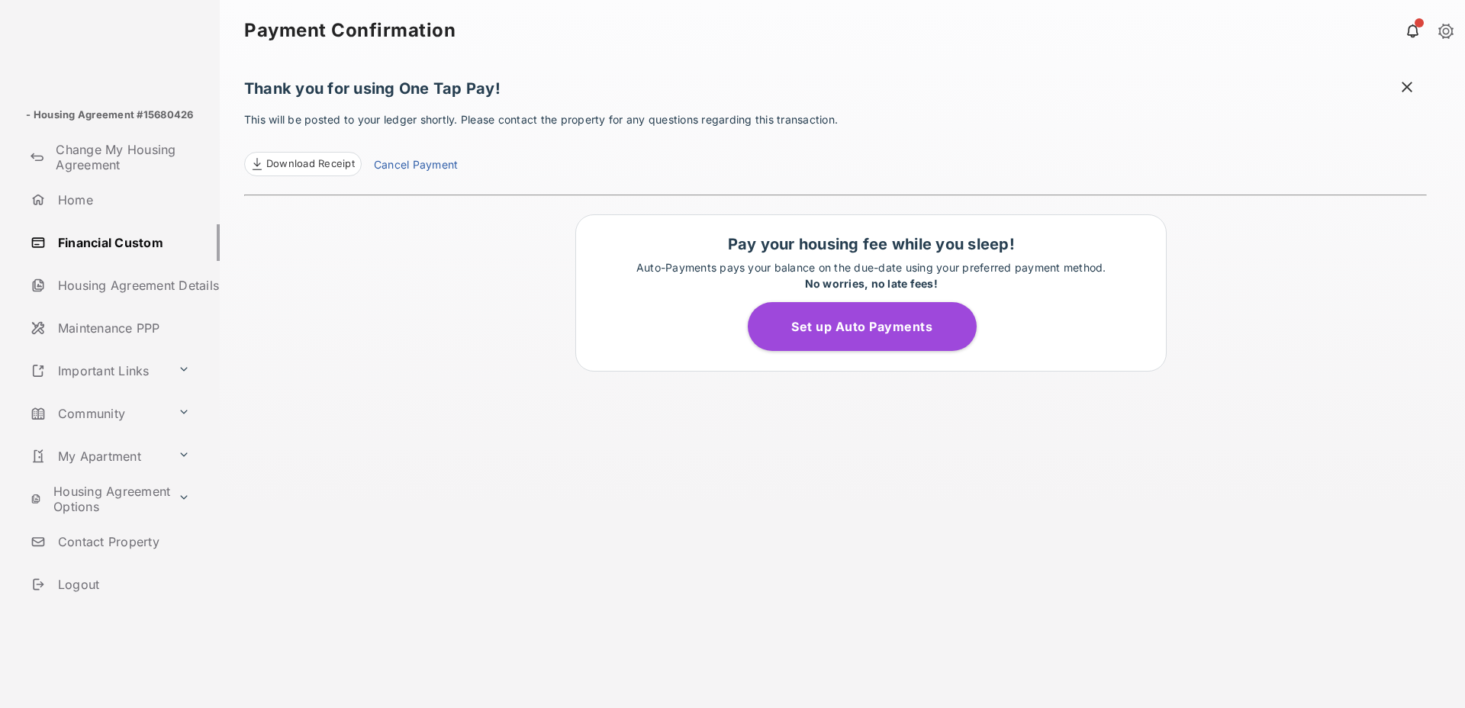 Image resolution: width=1465 pixels, height=708 pixels. Describe the element at coordinates (122, 243) in the screenshot. I see `a: Financial Custom` at that location.